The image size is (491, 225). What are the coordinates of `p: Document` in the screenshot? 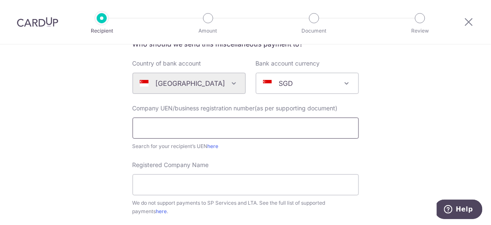 It's located at (314, 31).